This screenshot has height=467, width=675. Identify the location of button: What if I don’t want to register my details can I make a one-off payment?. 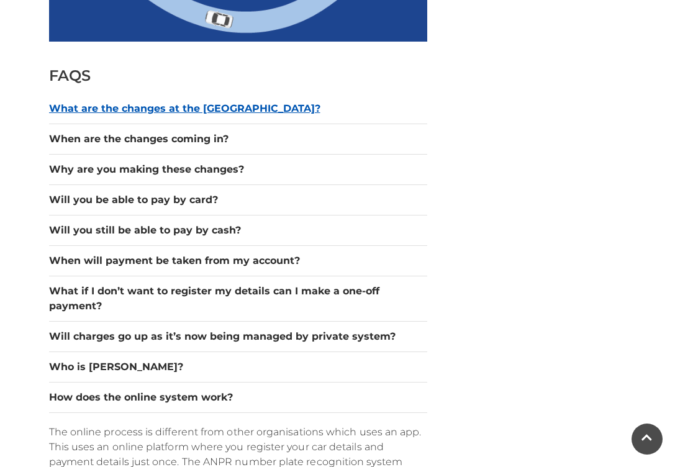
(238, 299).